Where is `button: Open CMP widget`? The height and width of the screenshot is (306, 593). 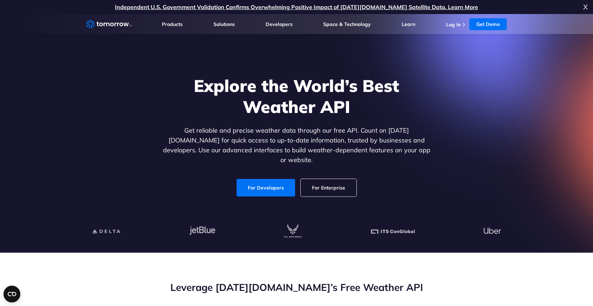 button: Open CMP widget is located at coordinates (12, 294).